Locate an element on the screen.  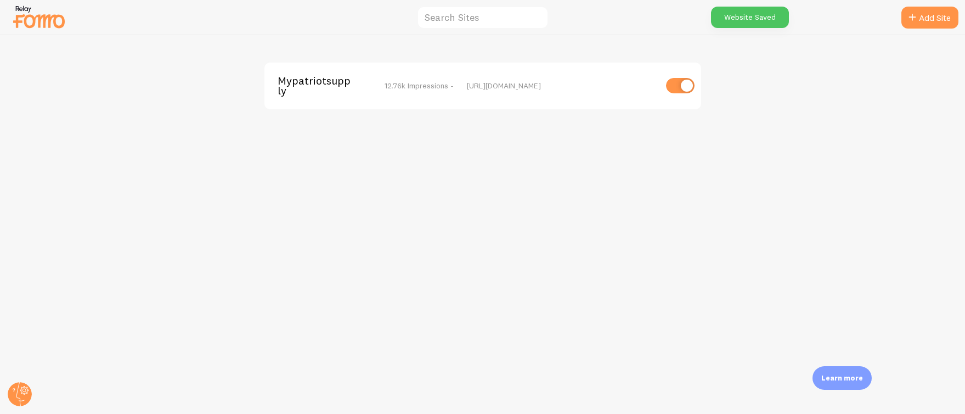
p: Learn more is located at coordinates (842, 377).